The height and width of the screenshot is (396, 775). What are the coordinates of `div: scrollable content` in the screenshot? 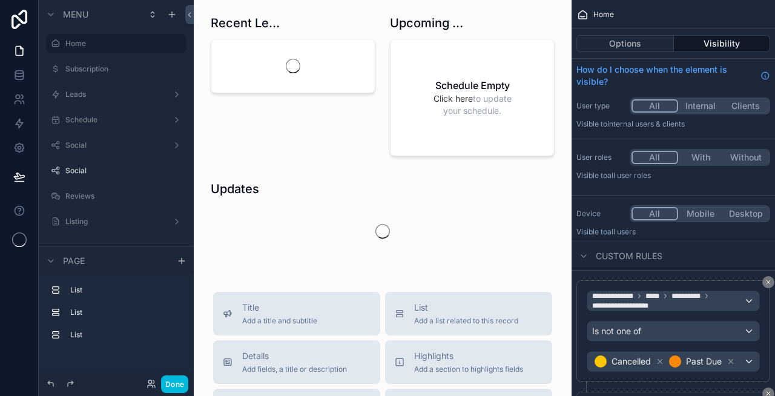 It's located at (116, 316).